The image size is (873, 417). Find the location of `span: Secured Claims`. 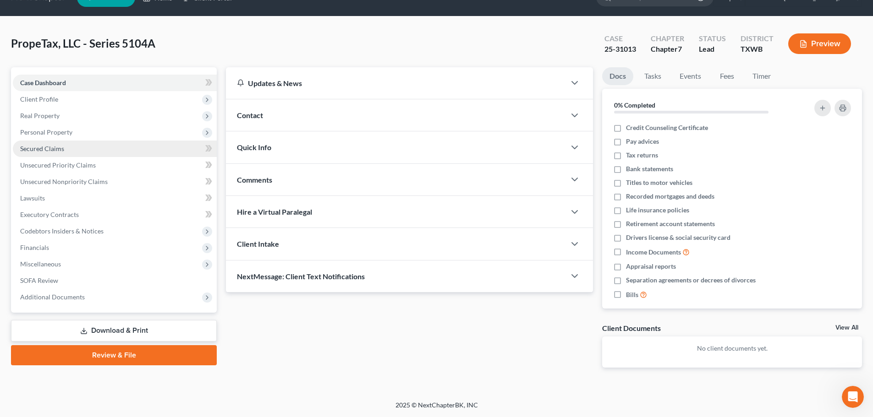

span: Secured Claims is located at coordinates (42, 148).